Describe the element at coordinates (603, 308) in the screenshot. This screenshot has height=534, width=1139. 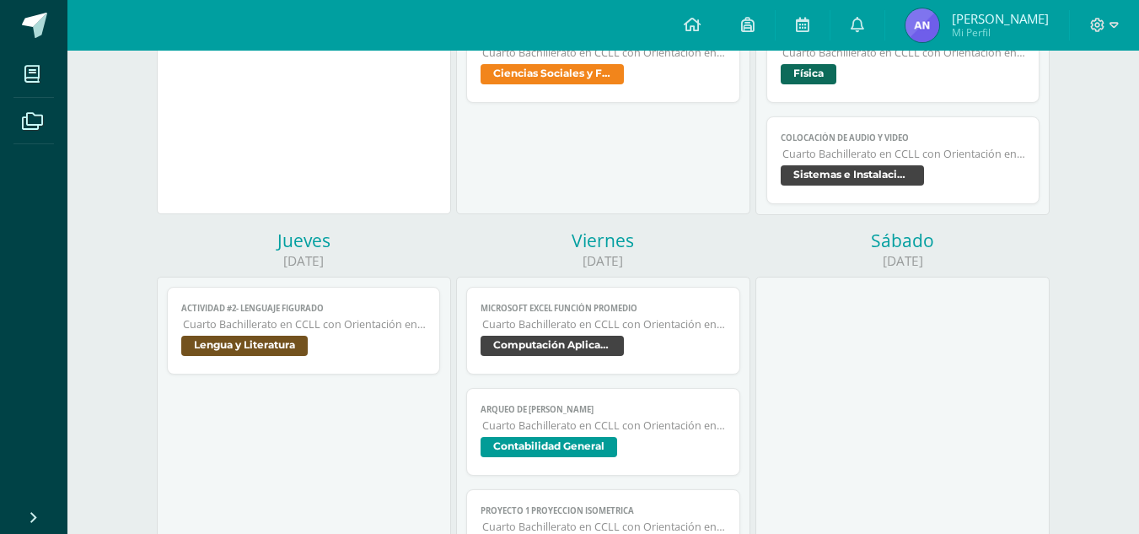
I see `span: Microsoft Excel Función Promedio` at that location.